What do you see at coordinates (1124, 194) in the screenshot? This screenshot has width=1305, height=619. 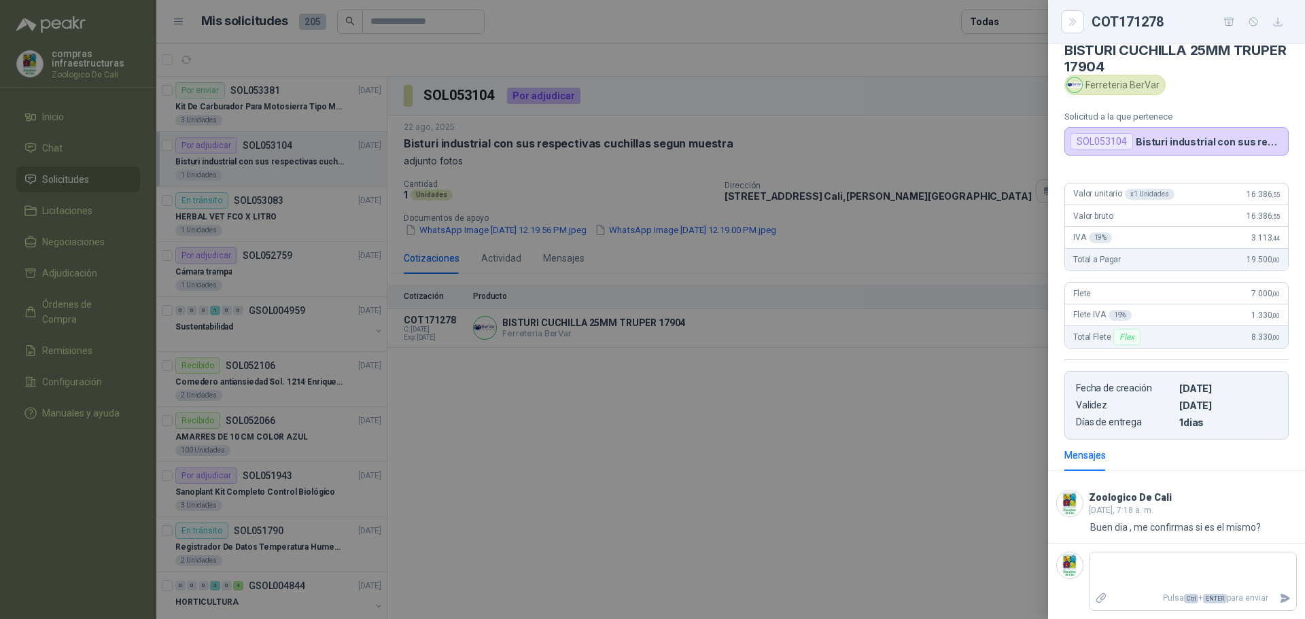 I see `span: Valor unitario` at bounding box center [1124, 194].